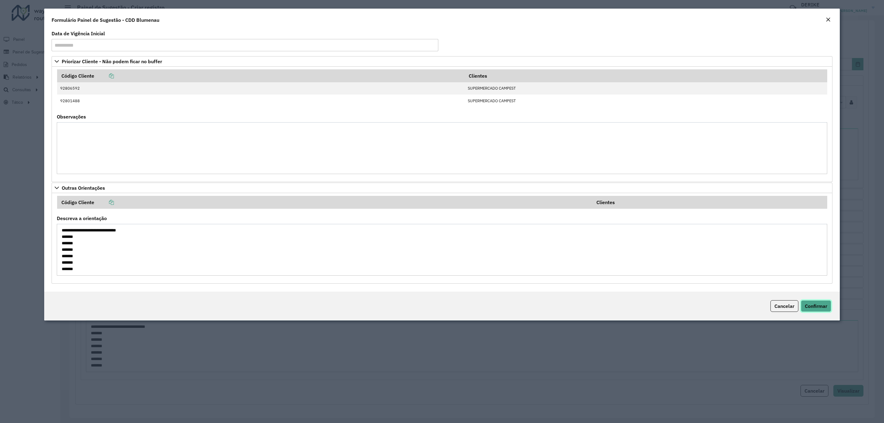 The height and width of the screenshot is (423, 884). What do you see at coordinates (83, 188) in the screenshot?
I see `span: Outras Orientações` at bounding box center [83, 188].